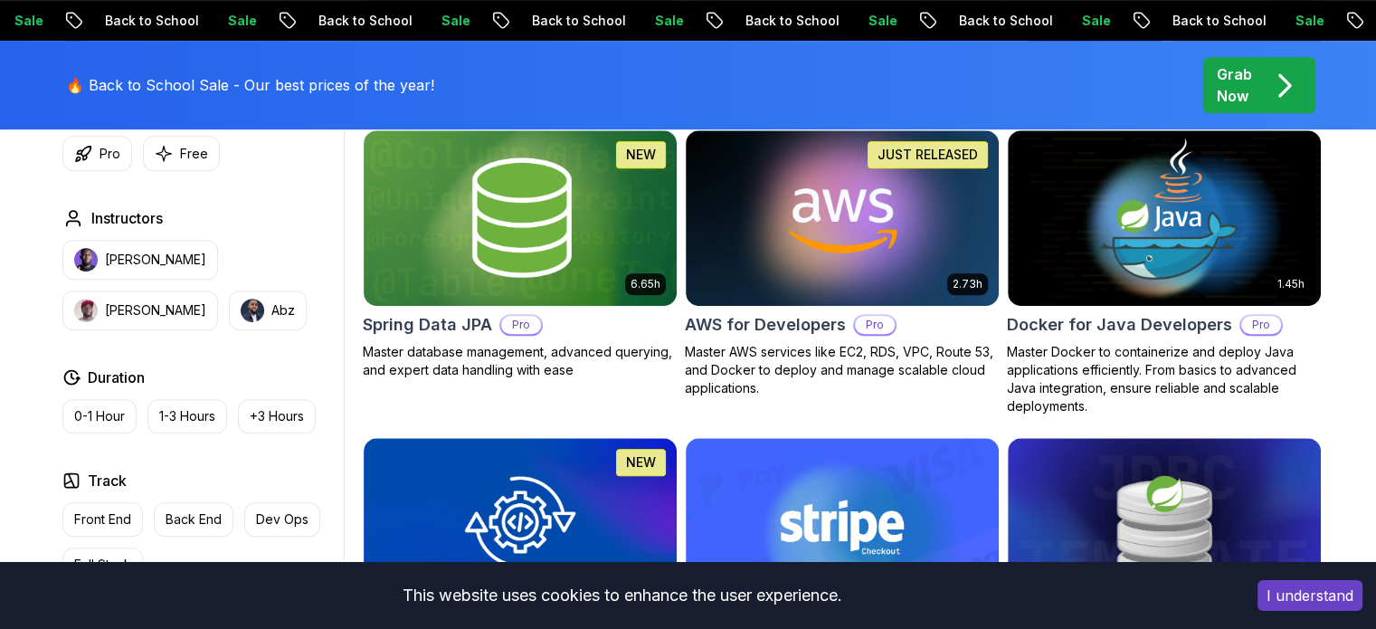 Image resolution: width=1376 pixels, height=629 pixels. Describe the element at coordinates (1291, 284) in the screenshot. I see `p: 1.45h` at that location.